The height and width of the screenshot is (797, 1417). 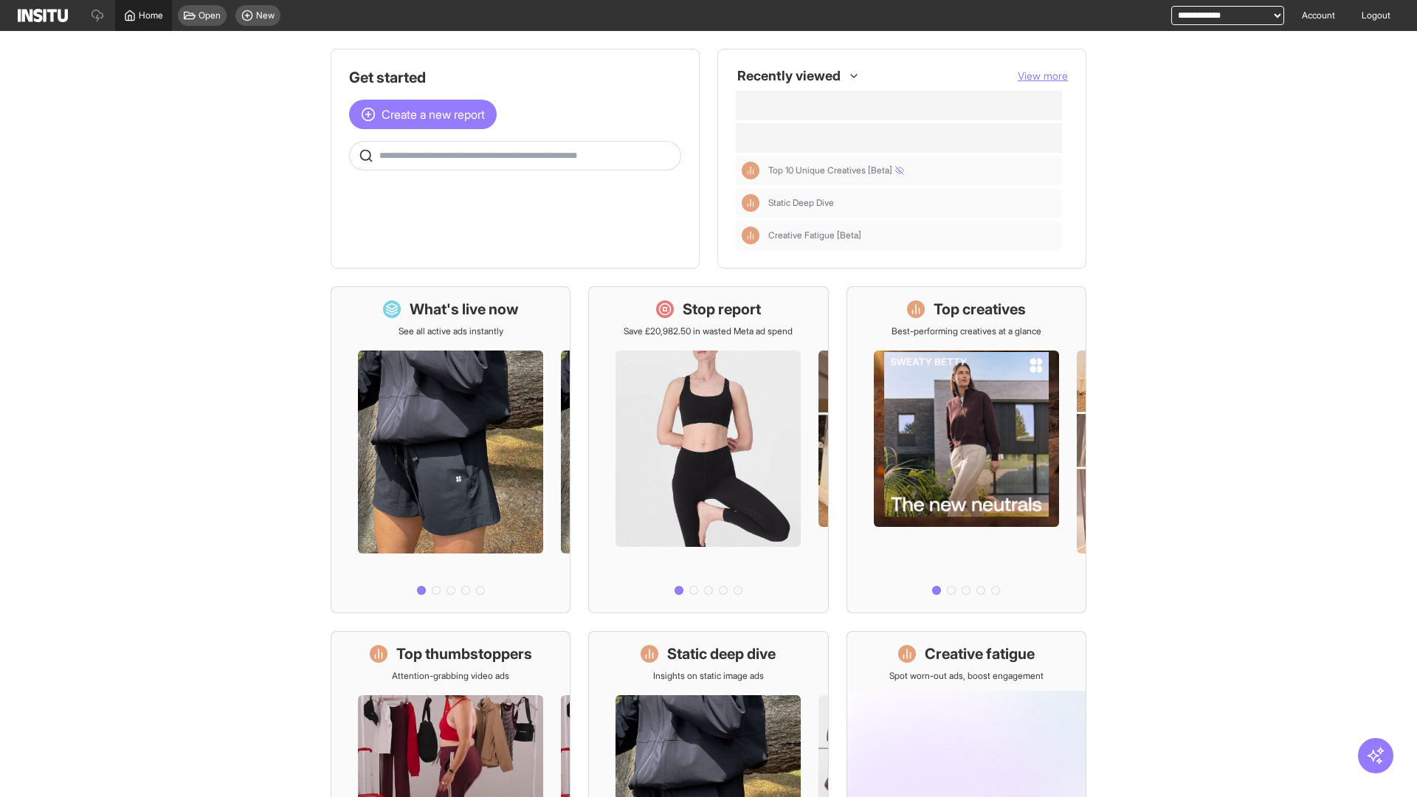 What do you see at coordinates (1043, 75) in the screenshot?
I see `span: View more` at bounding box center [1043, 75].